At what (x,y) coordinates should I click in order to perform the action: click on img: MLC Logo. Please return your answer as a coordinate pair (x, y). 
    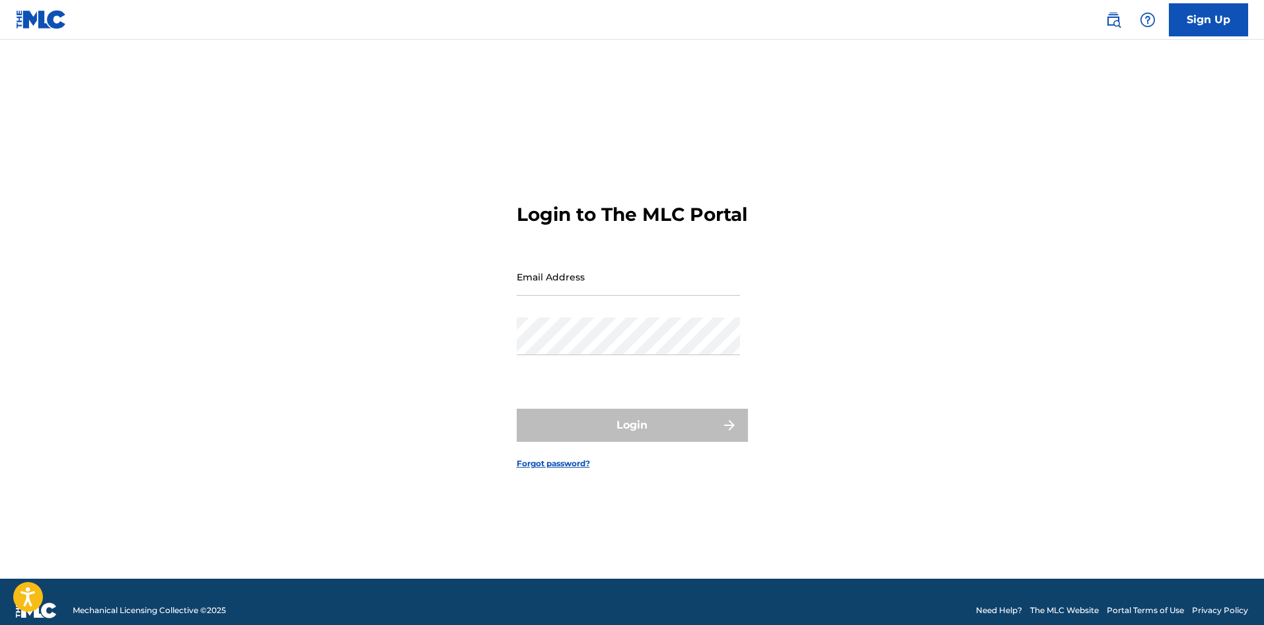
    Looking at the image, I should click on (41, 19).